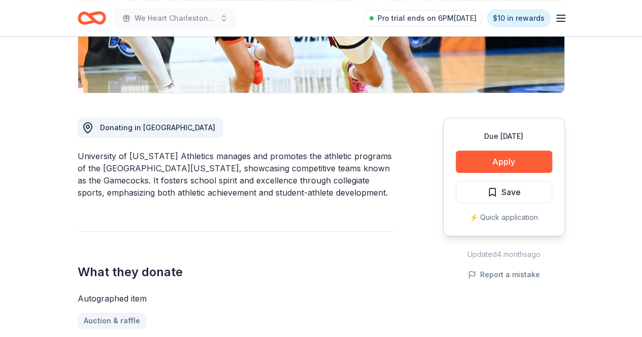  Describe the element at coordinates (175, 18) in the screenshot. I see `button: We Heart Charleston Fashion Show Benefit` at that location.